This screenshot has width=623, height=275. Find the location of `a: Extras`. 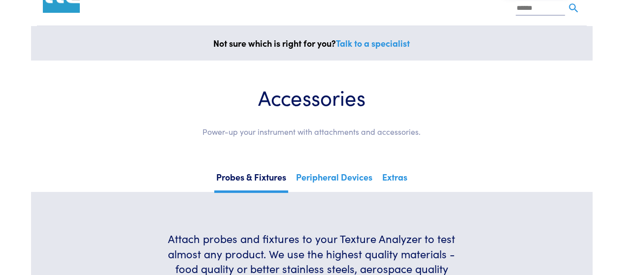

a: Extras is located at coordinates (395, 180).